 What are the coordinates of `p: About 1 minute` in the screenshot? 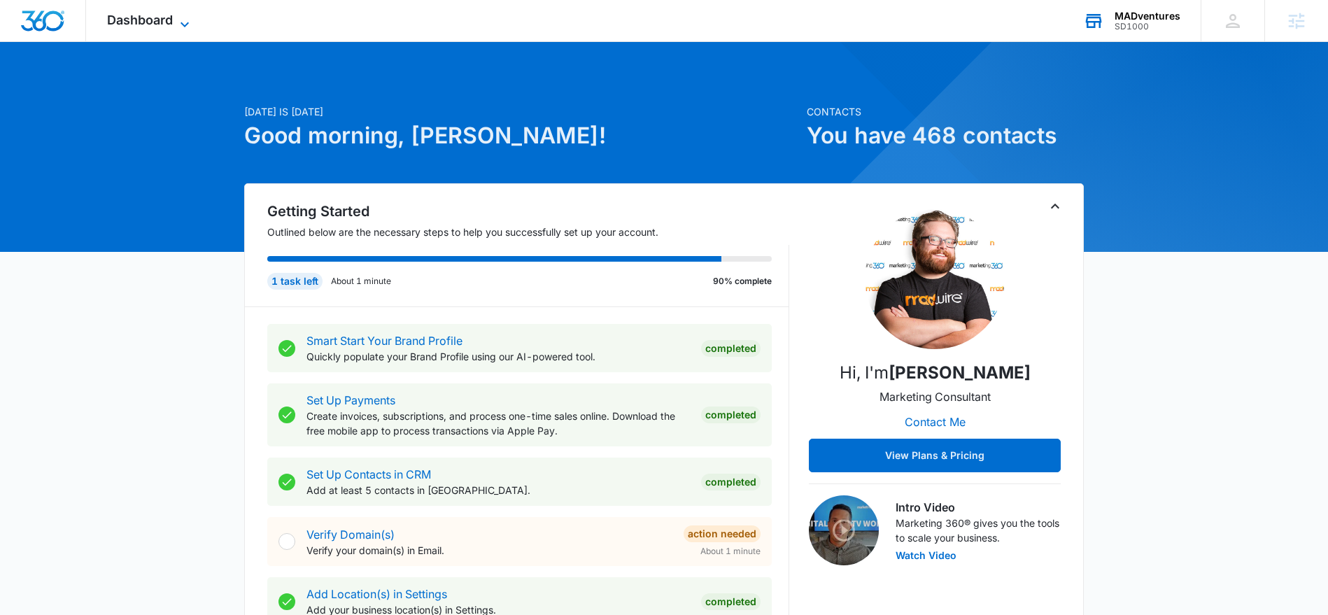 It's located at (361, 281).